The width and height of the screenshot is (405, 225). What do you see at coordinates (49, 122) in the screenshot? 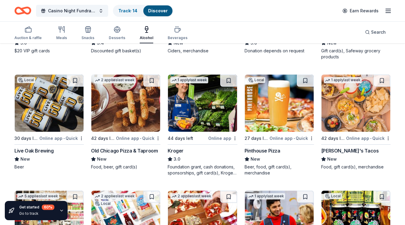
I see `a: Image for Live Oak BrewingLocal30 days leftOnline app•QuickLive Oak BrewingNewBeer` at bounding box center [49, 122].